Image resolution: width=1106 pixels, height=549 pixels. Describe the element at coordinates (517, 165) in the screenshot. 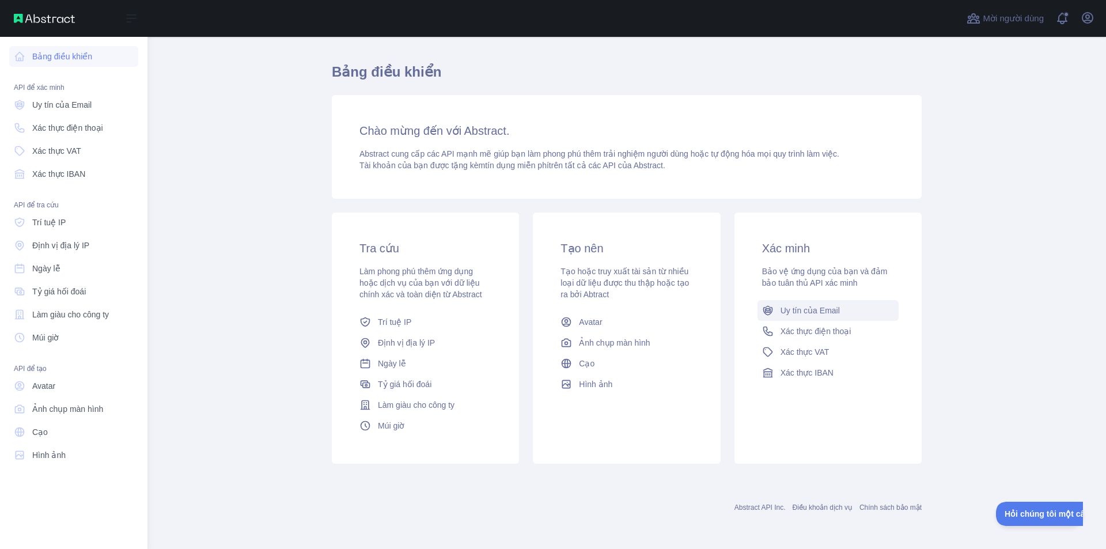

I see `font: tín dụng miễn phí` at that location.